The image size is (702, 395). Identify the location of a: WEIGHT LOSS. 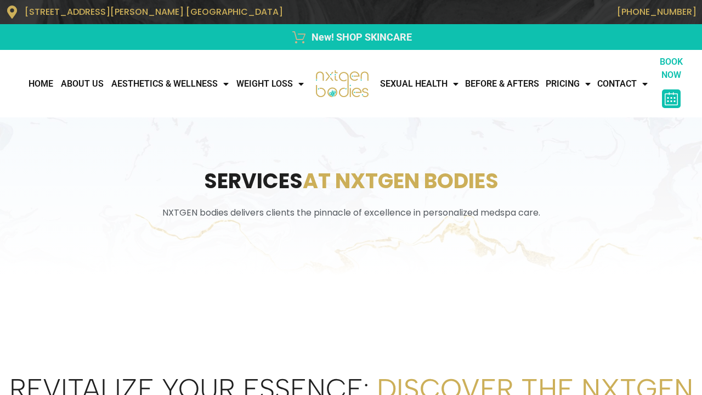
(270, 84).